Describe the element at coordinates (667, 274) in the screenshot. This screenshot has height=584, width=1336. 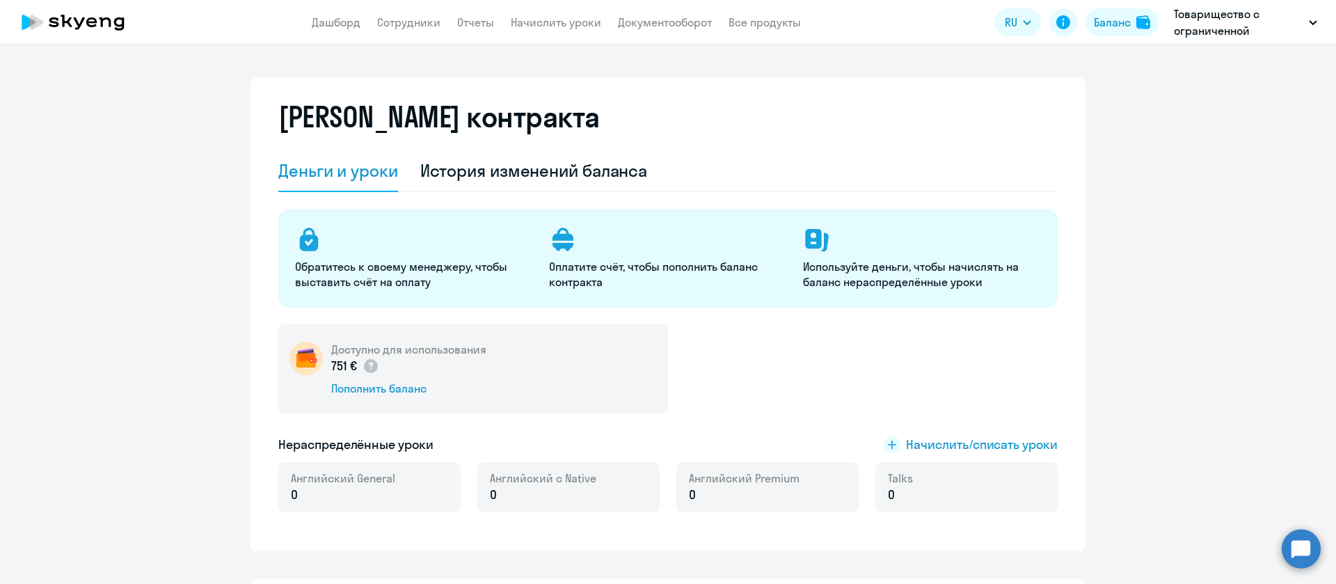
I see `p: Оплатите счёт, чтобы пополнить баланс контракта` at that location.